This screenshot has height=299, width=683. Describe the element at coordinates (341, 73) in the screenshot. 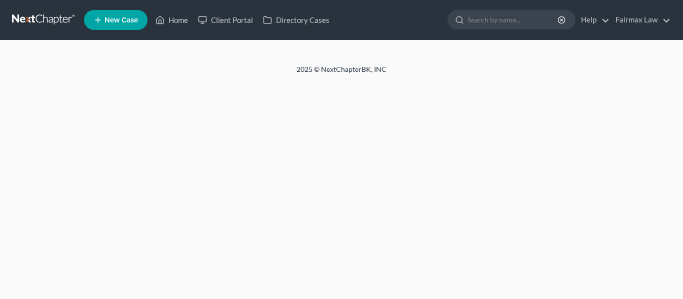

I see `div: 2025 © NextChapterBK, INC` at that location.